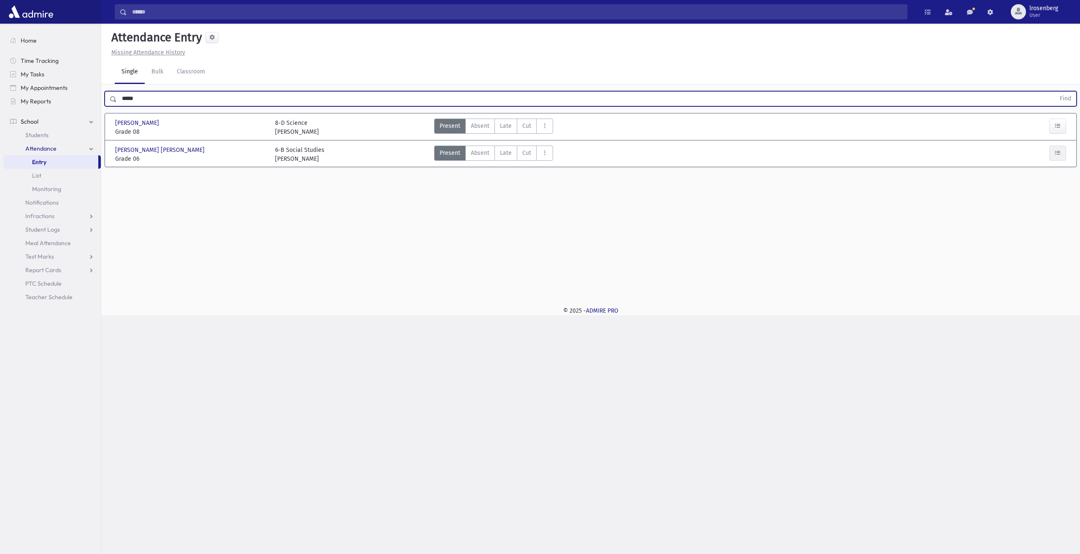  What do you see at coordinates (517, 12) in the screenshot?
I see `input: Search` at bounding box center [517, 12].